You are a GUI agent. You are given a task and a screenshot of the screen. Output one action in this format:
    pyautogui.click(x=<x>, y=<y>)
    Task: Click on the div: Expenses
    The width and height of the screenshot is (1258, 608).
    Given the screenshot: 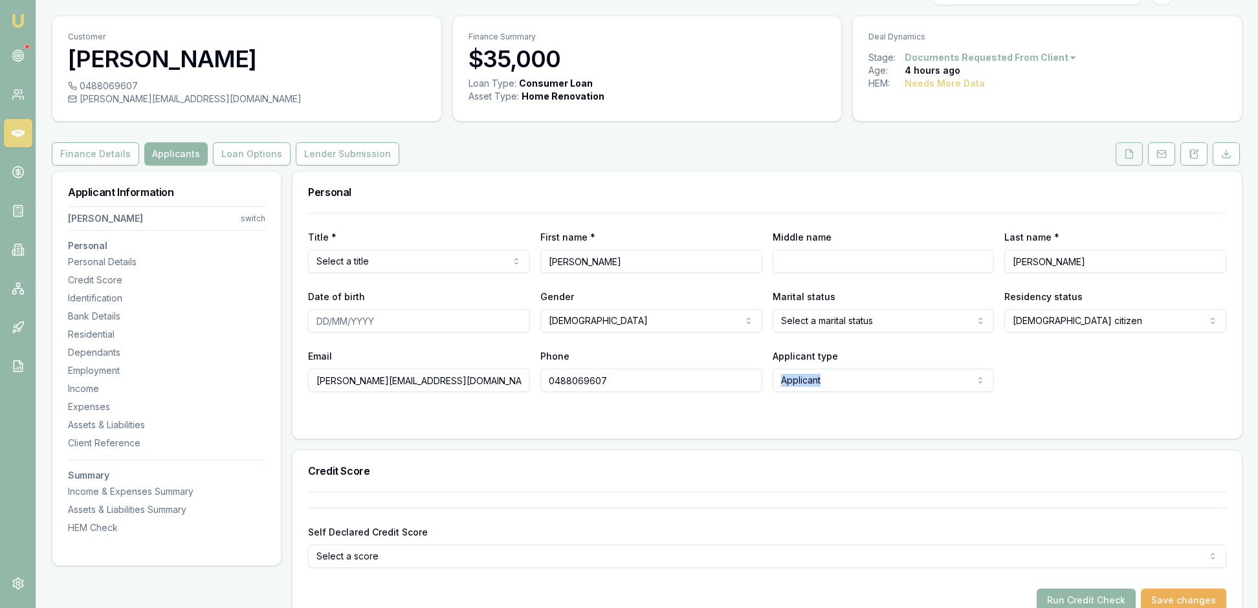 What is the action you would take?
    pyautogui.click(x=166, y=407)
    